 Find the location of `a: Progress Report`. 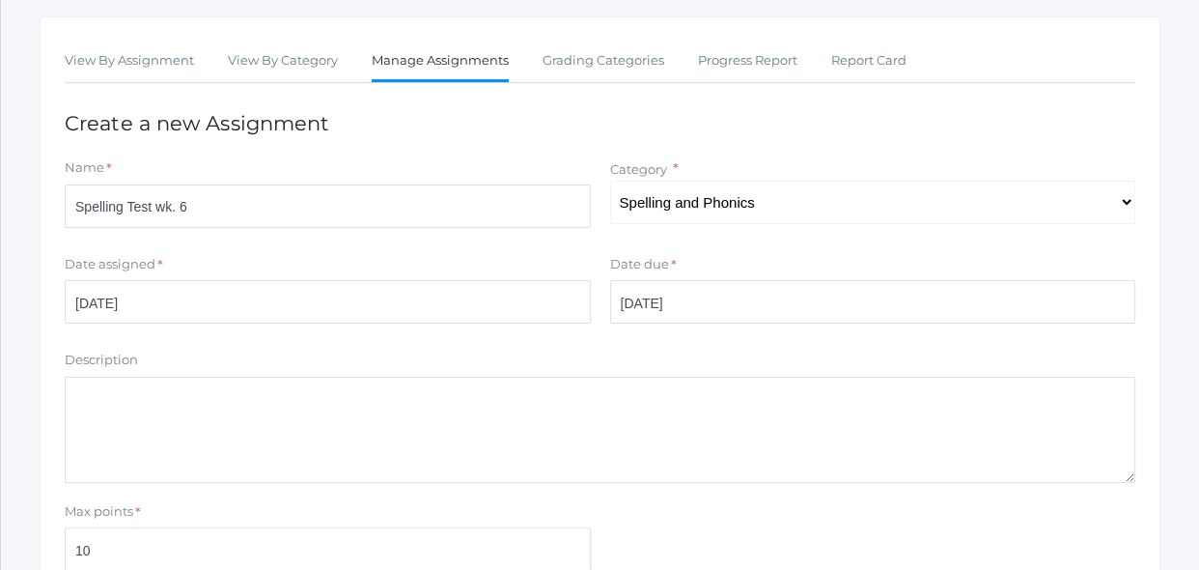

a: Progress Report is located at coordinates (747, 61).